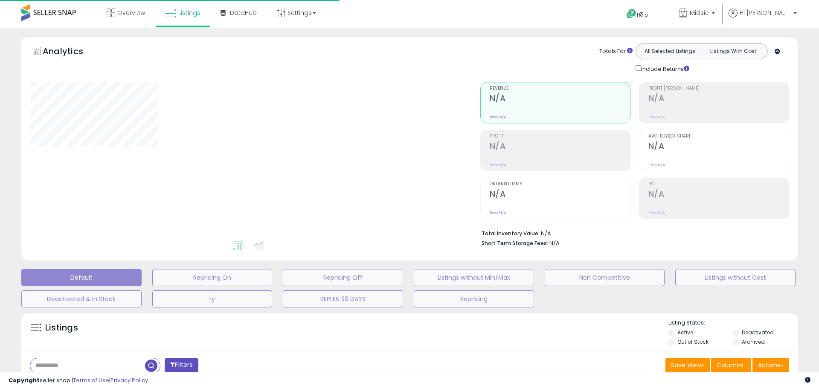  Describe the element at coordinates (24, 380) in the screenshot. I see `strong: Copyright` at that location.